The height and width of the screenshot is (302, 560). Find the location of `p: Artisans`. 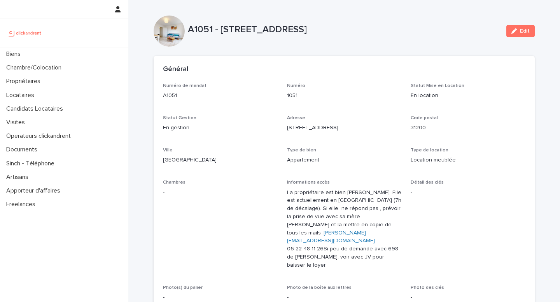

p: Artisans is located at coordinates (19, 177).